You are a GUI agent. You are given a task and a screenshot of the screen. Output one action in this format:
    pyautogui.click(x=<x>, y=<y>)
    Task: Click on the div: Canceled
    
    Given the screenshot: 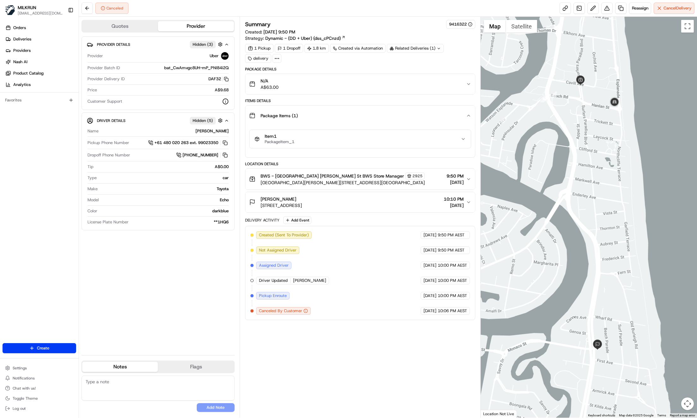 What is the action you would take?
    pyautogui.click(x=112, y=8)
    